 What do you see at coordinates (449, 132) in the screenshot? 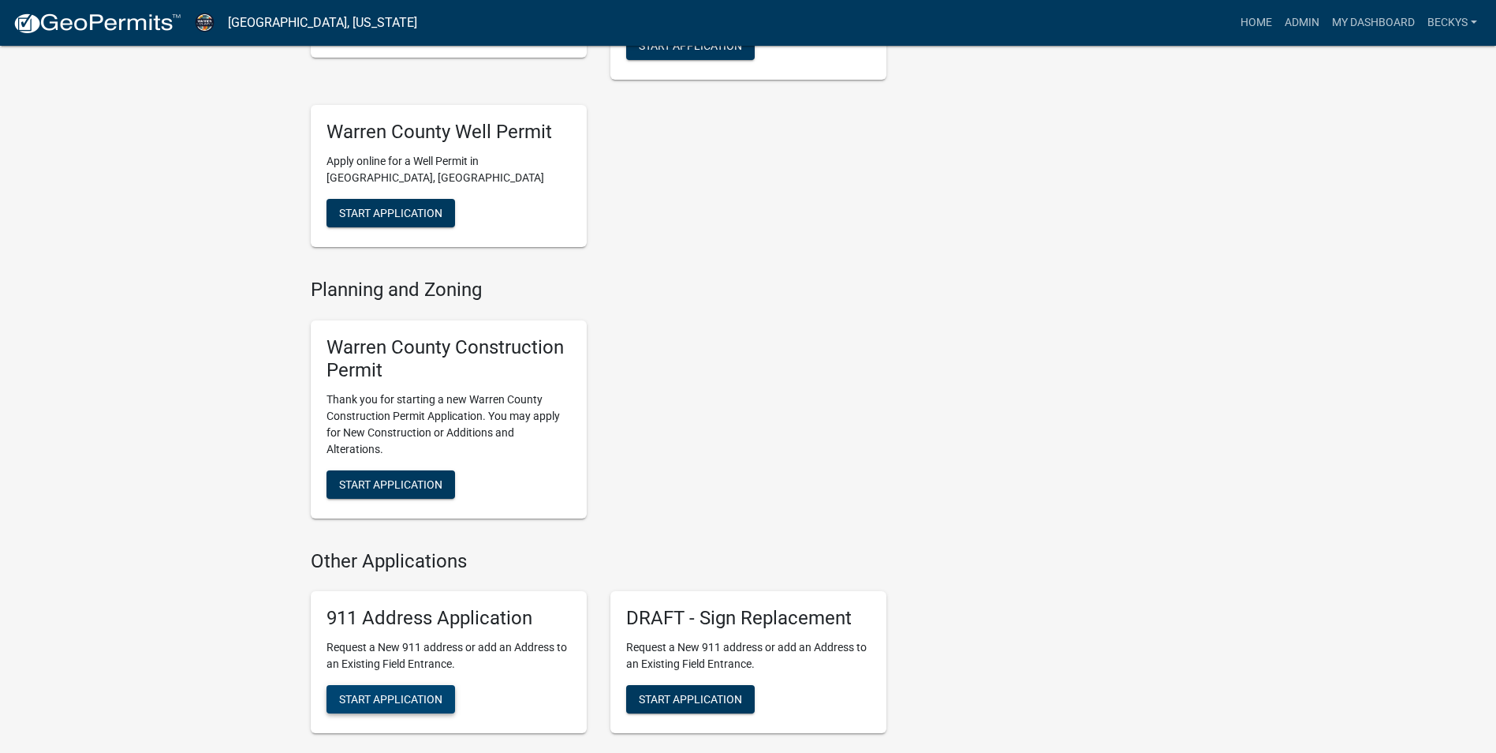
I see `h5: Warren County Well Permit` at bounding box center [449, 132].